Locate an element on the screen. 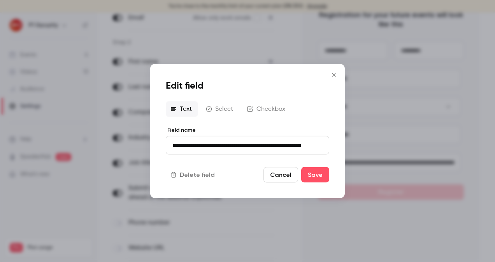 This screenshot has height=262, width=495. button: Checkbox is located at coordinates (267, 109).